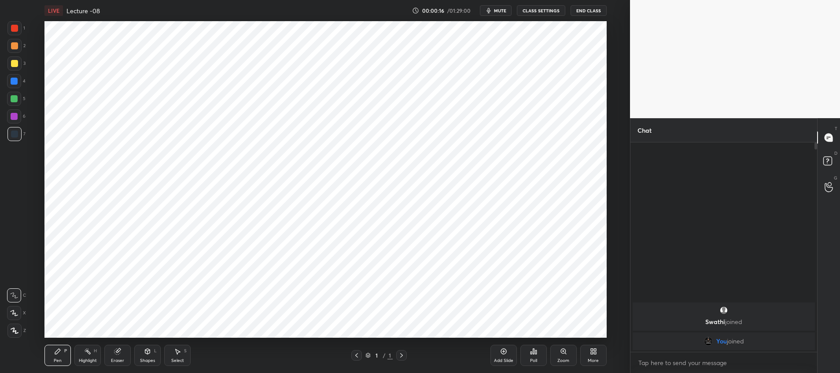 The width and height of the screenshot is (840, 373). I want to click on div: 6, so click(16, 116).